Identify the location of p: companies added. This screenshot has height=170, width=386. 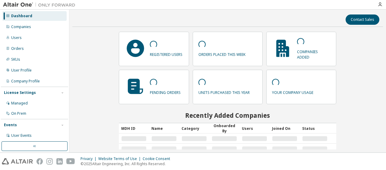
(314, 53).